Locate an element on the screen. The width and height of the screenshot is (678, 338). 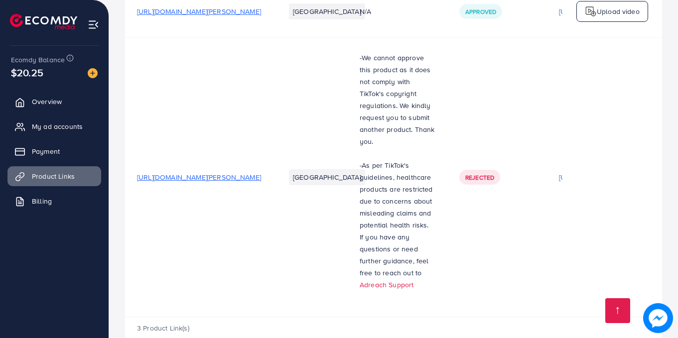
img: menu is located at coordinates (93, 24).